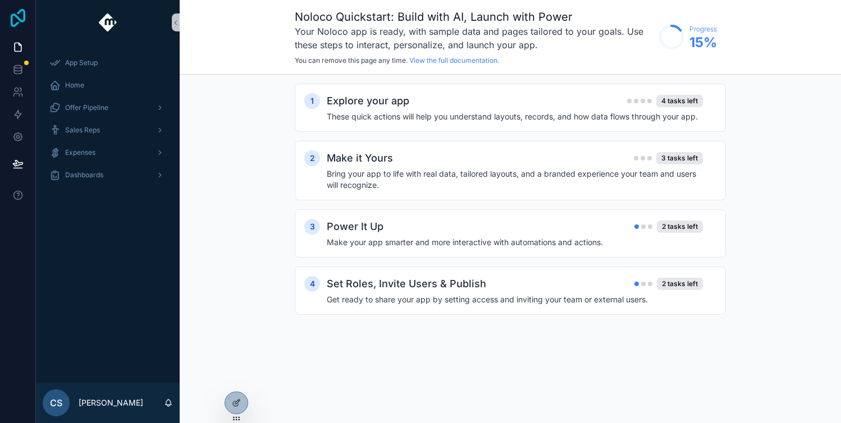 This screenshot has width=841, height=423. What do you see at coordinates (108, 130) in the screenshot?
I see `a: Sales Reps` at bounding box center [108, 130].